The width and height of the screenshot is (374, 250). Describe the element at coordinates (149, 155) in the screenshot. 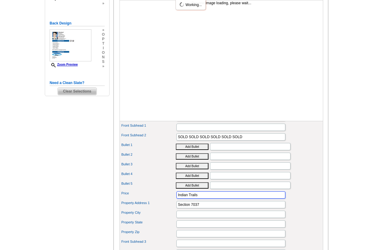

I see `label: Bullet 2` at that location.